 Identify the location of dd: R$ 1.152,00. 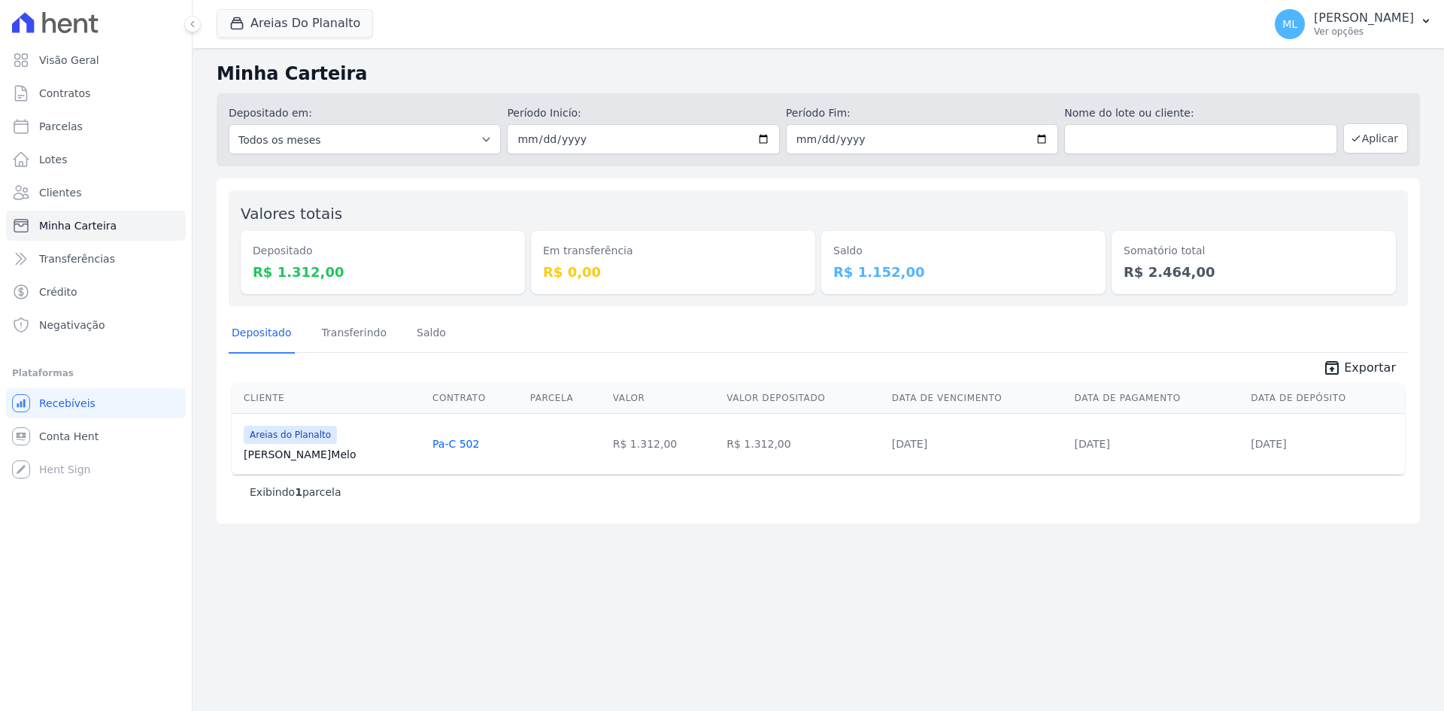
(963, 271).